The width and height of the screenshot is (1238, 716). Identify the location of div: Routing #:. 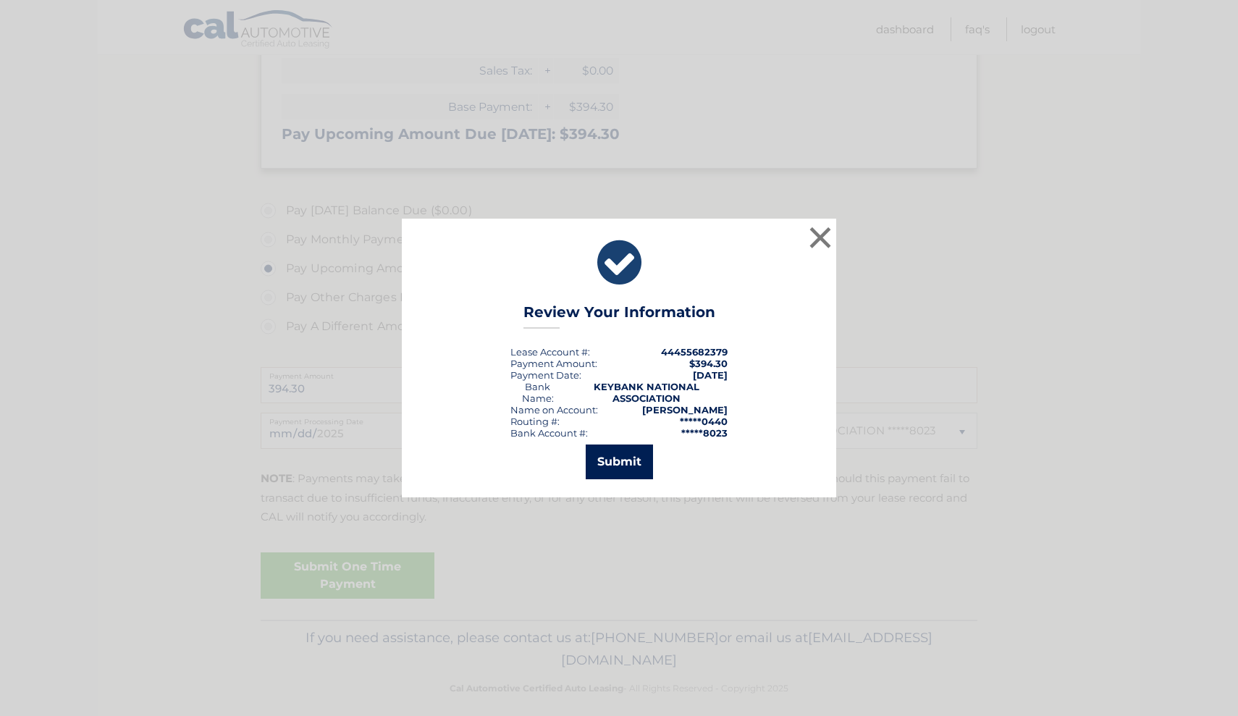
(535, 421).